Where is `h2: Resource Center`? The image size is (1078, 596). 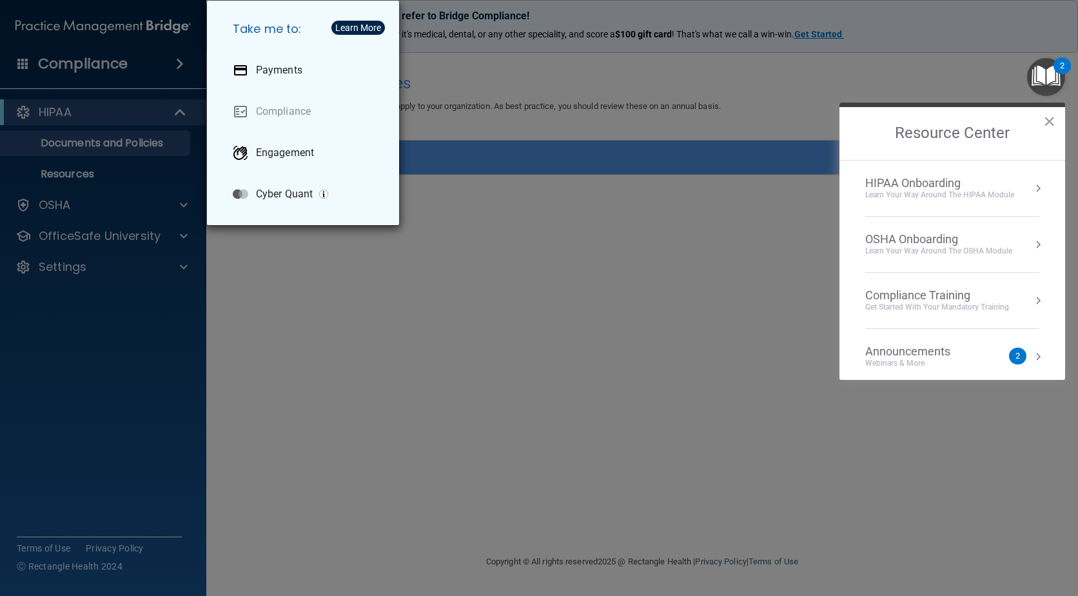 h2: Resource Center is located at coordinates (952, 133).